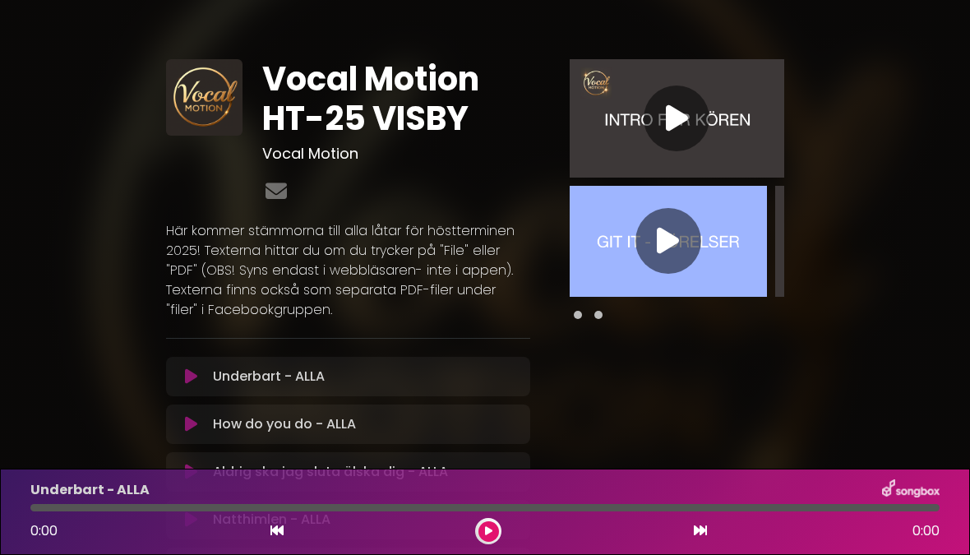  Describe the element at coordinates (284, 424) in the screenshot. I see `p: How do you do - ALLA` at that location.